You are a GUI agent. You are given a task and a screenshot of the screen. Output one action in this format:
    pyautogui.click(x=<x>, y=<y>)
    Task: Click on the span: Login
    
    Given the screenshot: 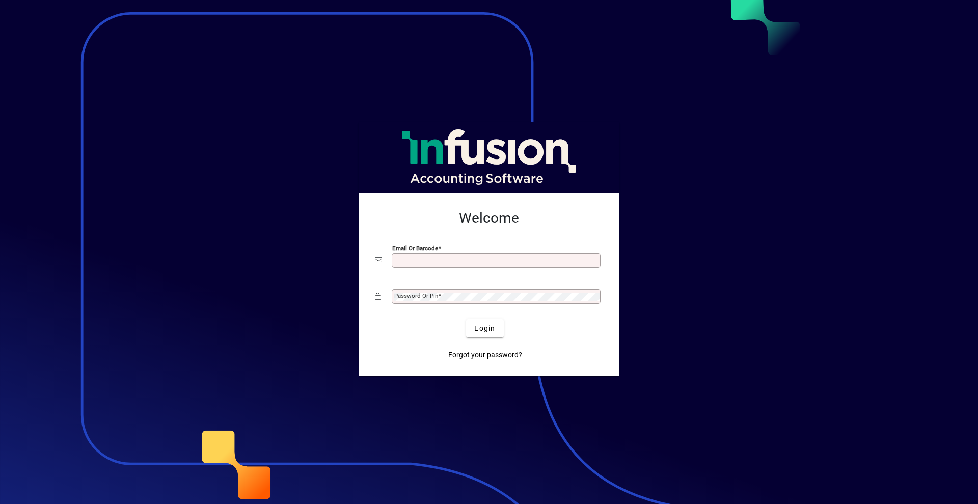 What is the action you would take?
    pyautogui.click(x=484, y=328)
    